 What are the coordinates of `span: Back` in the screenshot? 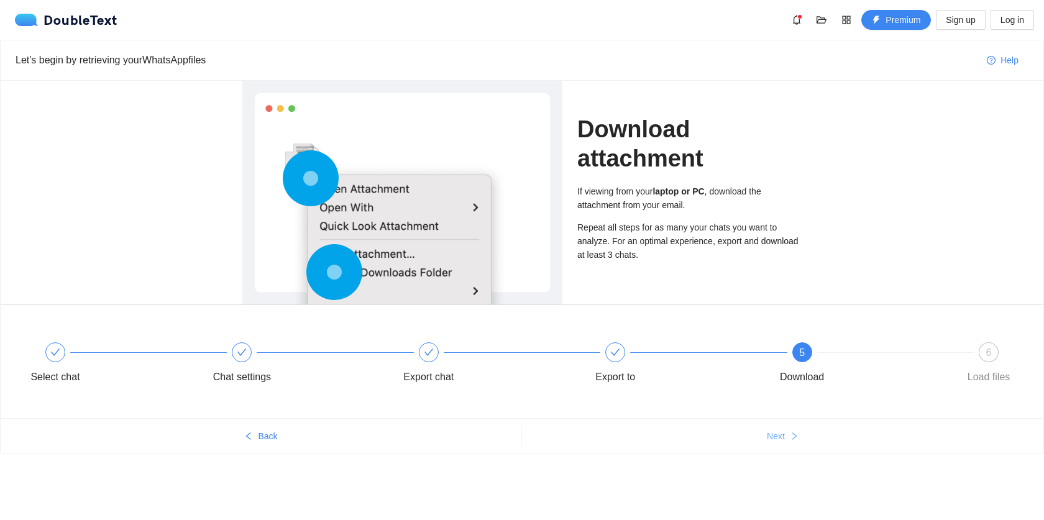 It's located at (267, 436).